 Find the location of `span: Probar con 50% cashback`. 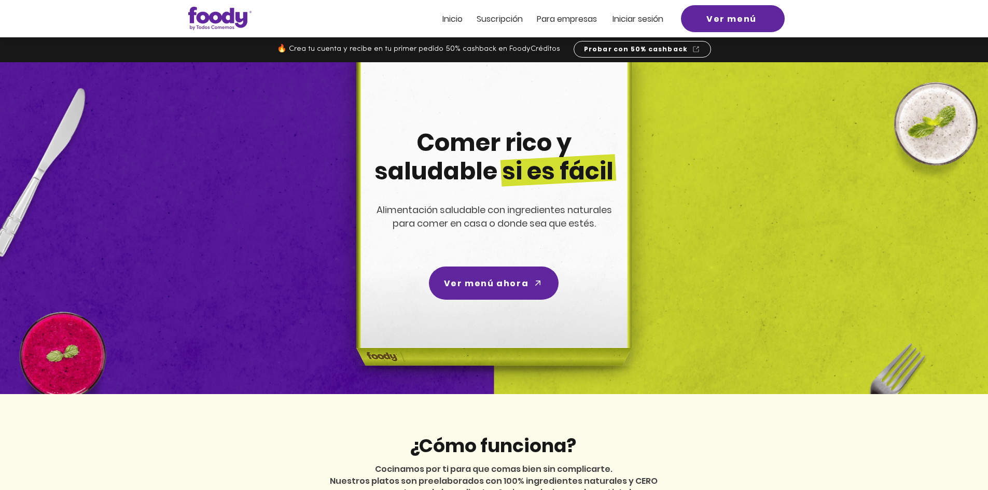

span: Probar con 50% cashback is located at coordinates (636, 49).